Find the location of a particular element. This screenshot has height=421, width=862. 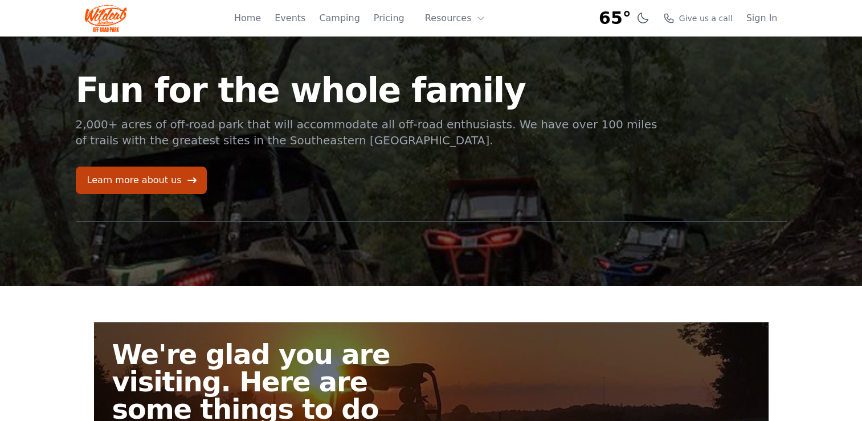

h1: Fun for the whole family is located at coordinates (368, 90).